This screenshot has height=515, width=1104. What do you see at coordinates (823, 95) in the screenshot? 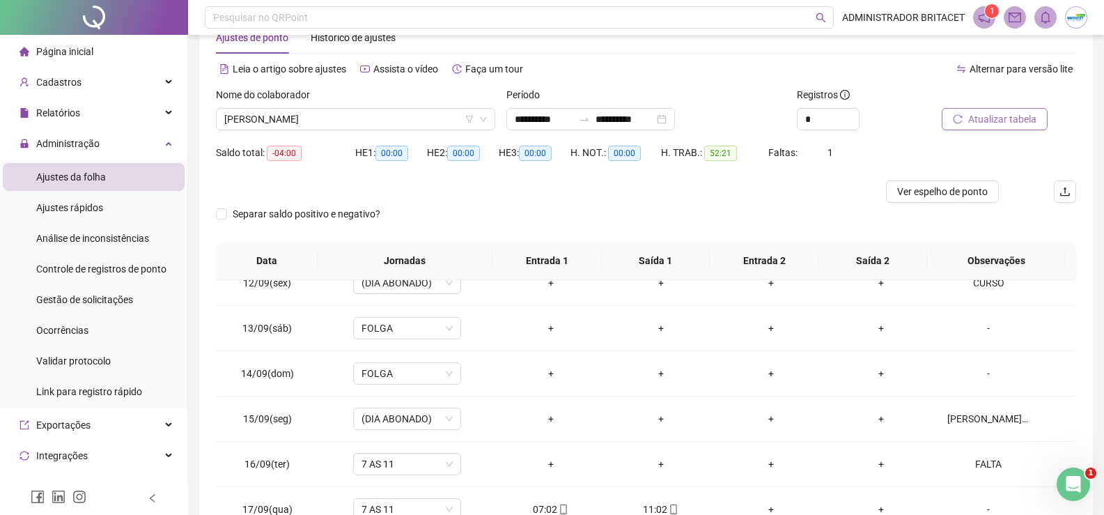
I see `span: Registros` at bounding box center [823, 95].